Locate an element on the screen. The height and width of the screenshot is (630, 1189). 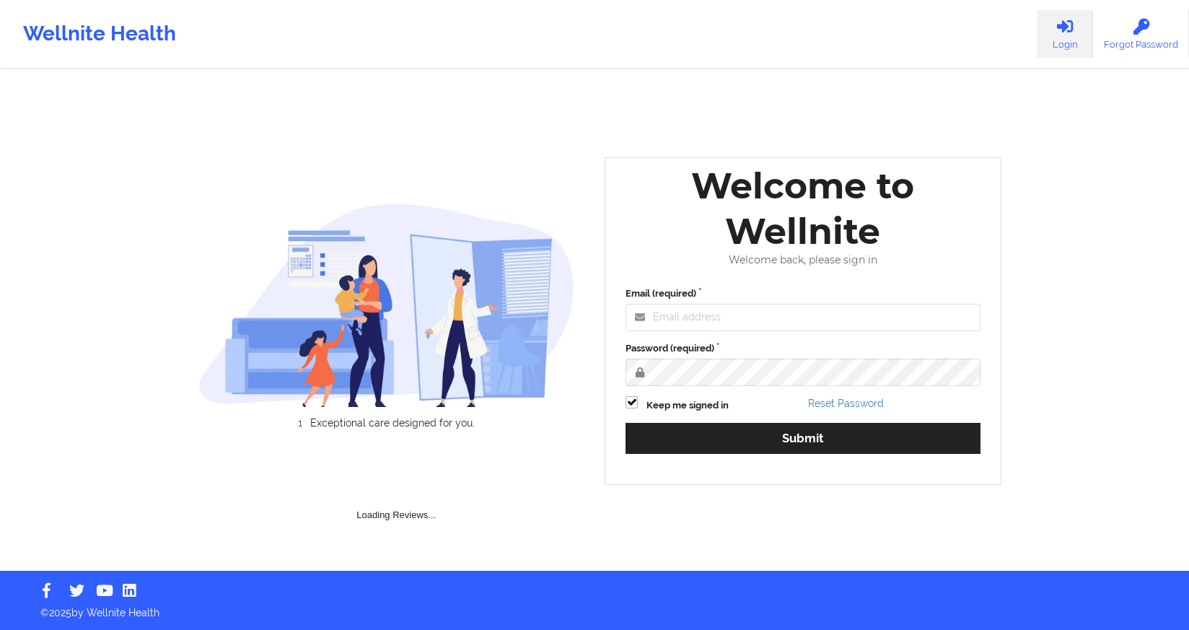
div: Welcome back, please sign in is located at coordinates (803, 260).